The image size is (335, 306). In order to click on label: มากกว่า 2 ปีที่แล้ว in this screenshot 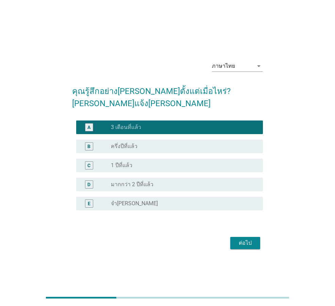, I will do `click(132, 184)`.